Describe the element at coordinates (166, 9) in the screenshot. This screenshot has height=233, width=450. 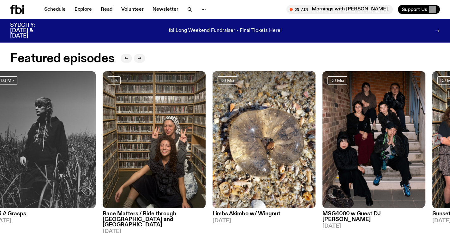
I see `a: Newsletter` at that location.